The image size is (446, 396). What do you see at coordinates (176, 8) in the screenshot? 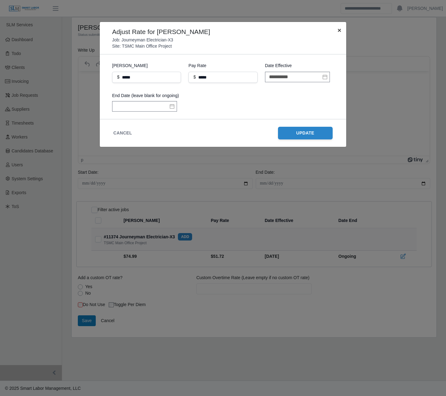
I see `body: Rich Text Area. Press ALT-0 for help.` at bounding box center [176, 8].